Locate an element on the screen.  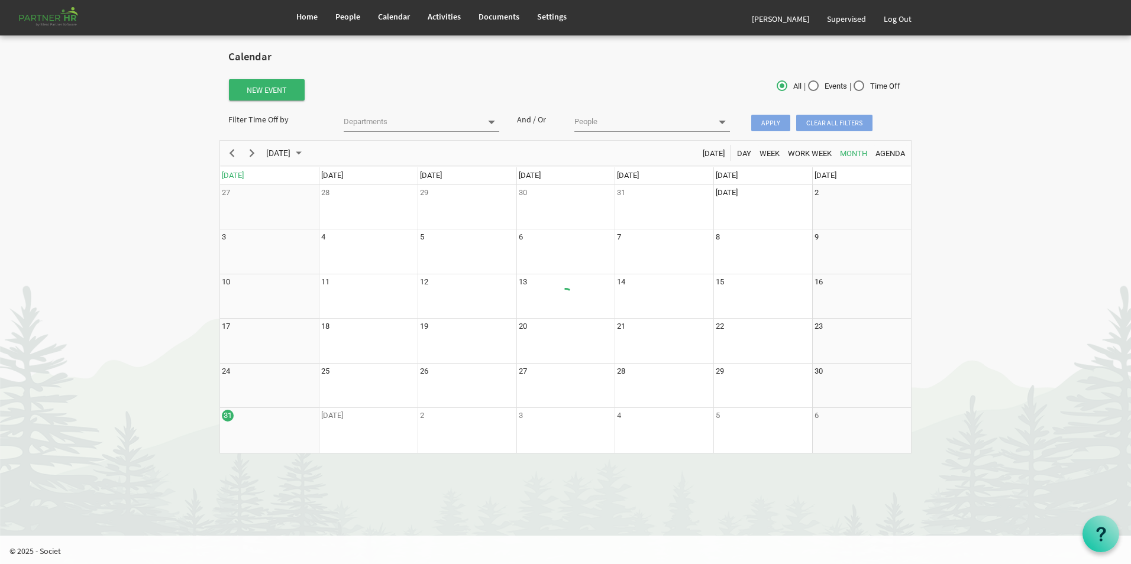
input: People is located at coordinates (642, 122).